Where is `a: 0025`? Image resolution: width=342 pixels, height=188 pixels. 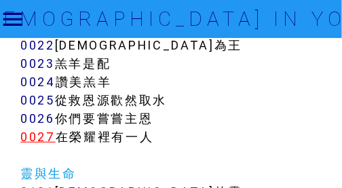
a: 0025 is located at coordinates (37, 100).